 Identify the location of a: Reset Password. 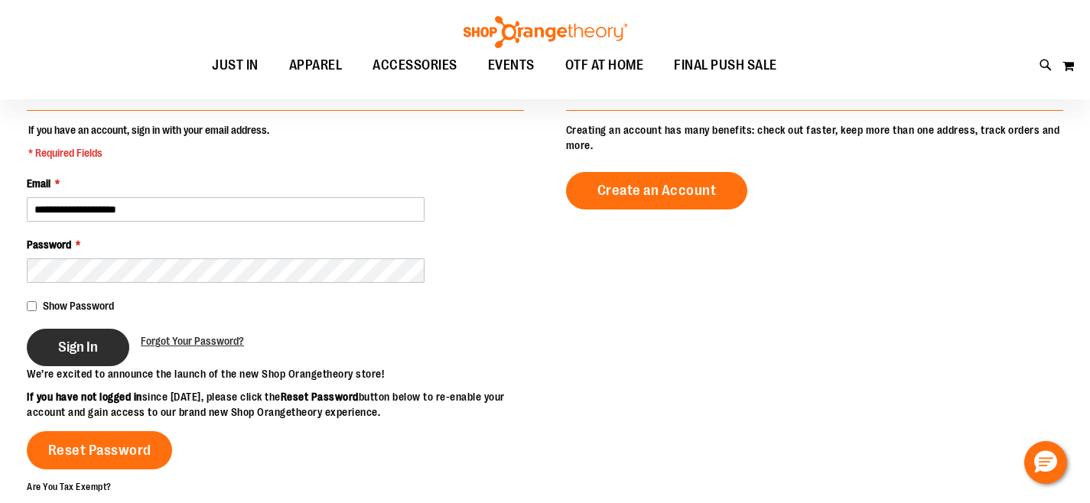
(99, 451).